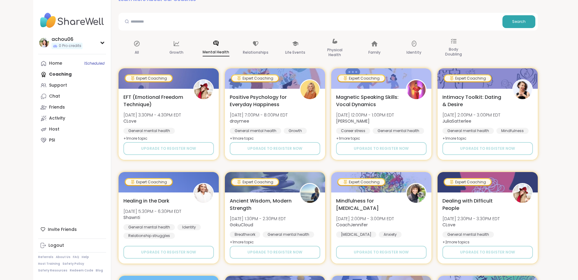 The image size is (578, 280). What do you see at coordinates (67, 39) in the screenshot?
I see `div: achou06` at bounding box center [67, 39].